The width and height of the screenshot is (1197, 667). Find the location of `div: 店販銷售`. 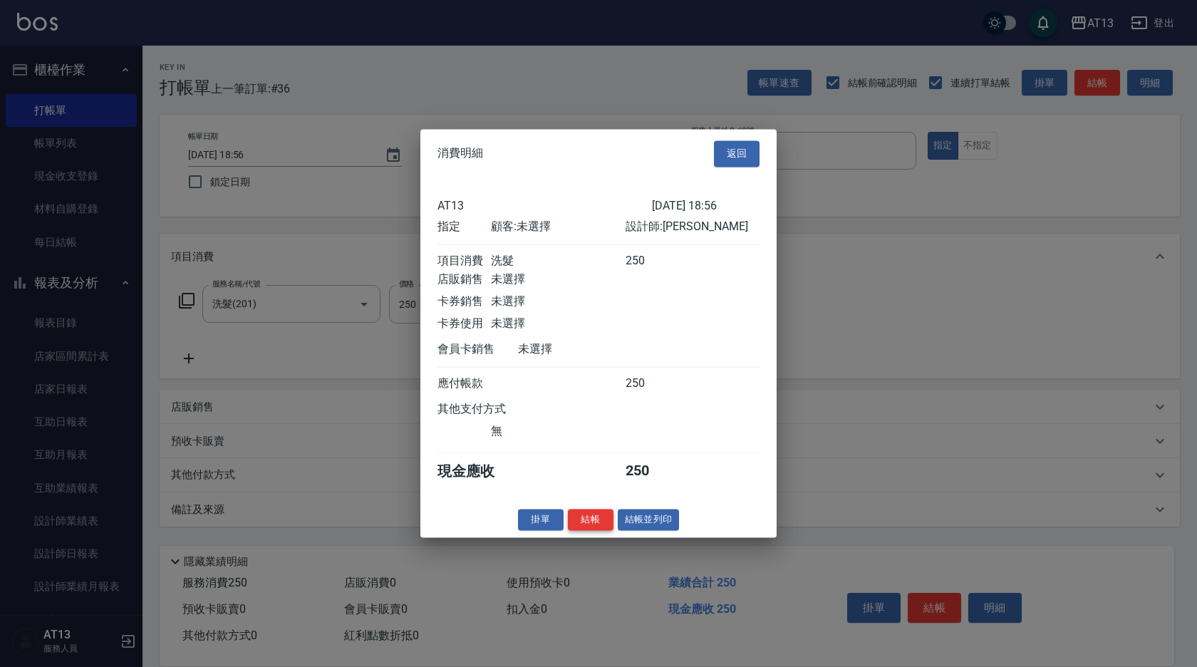

div: 店販銷售 is located at coordinates (464, 279).